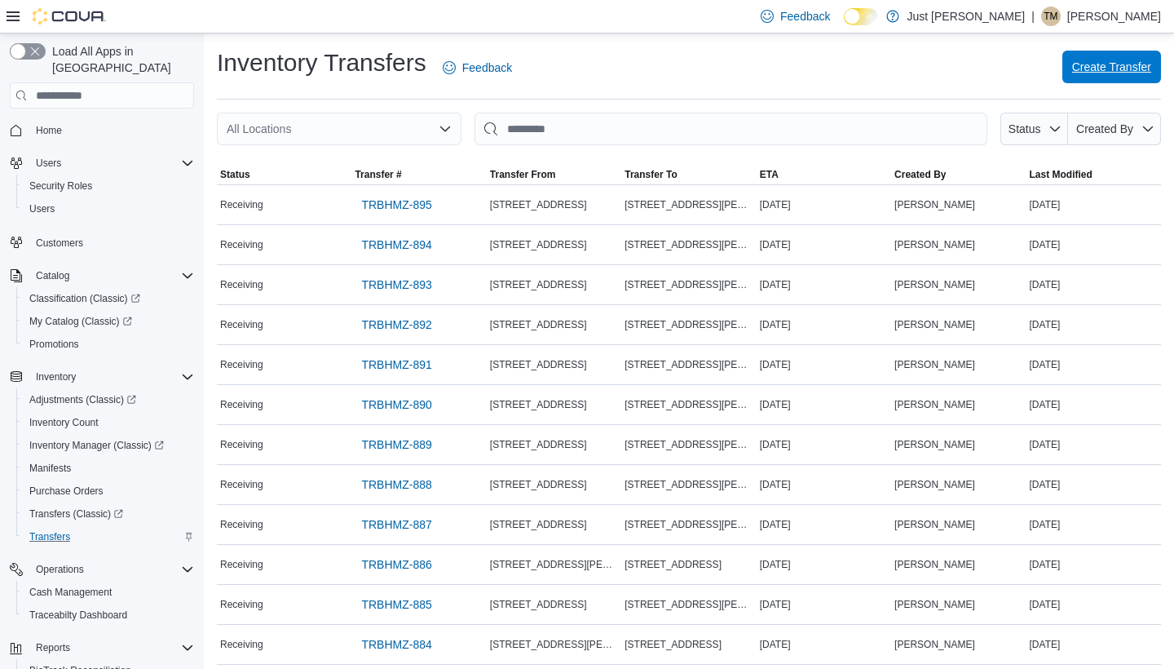 This screenshot has height=669, width=1174. I want to click on span: Inventory, so click(55, 377).